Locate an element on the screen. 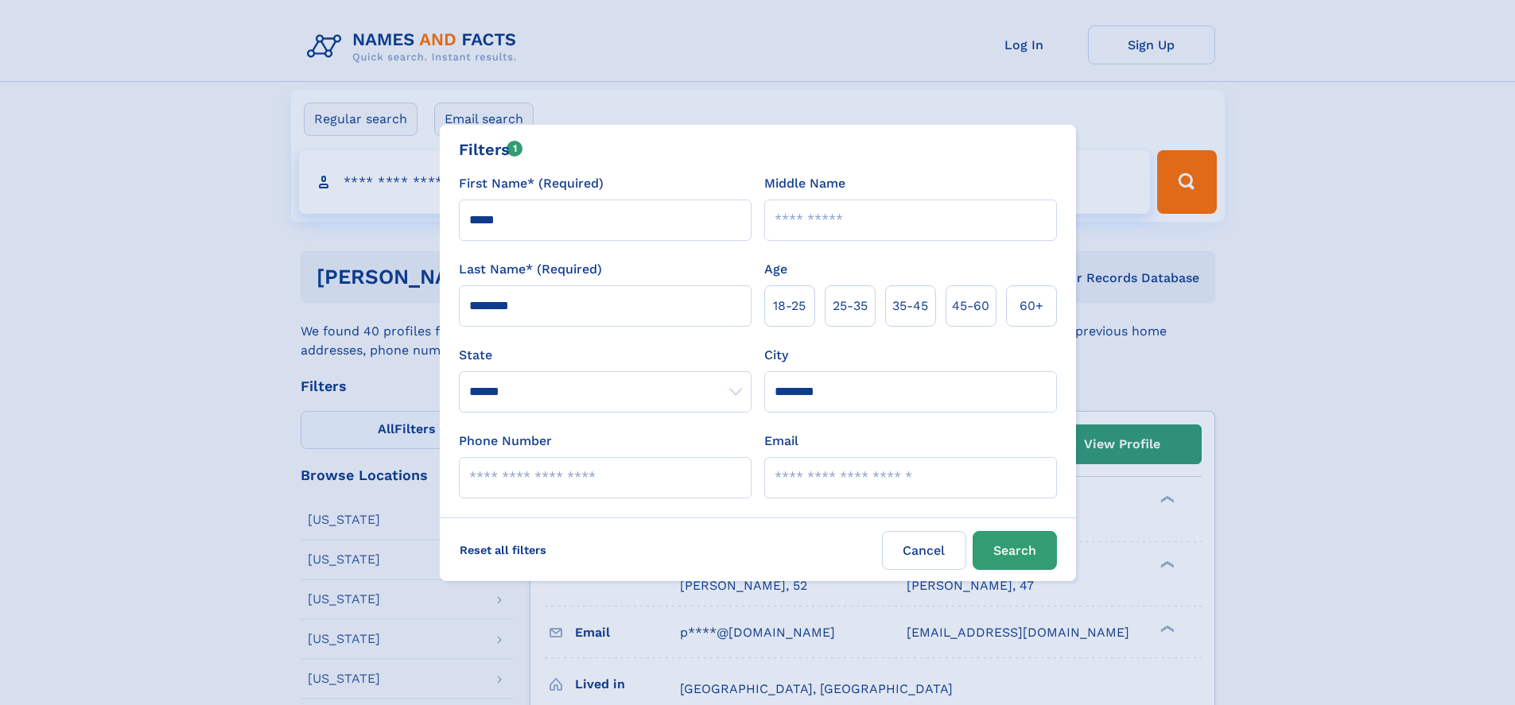 This screenshot has width=1515, height=705. label: Age is located at coordinates (775, 270).